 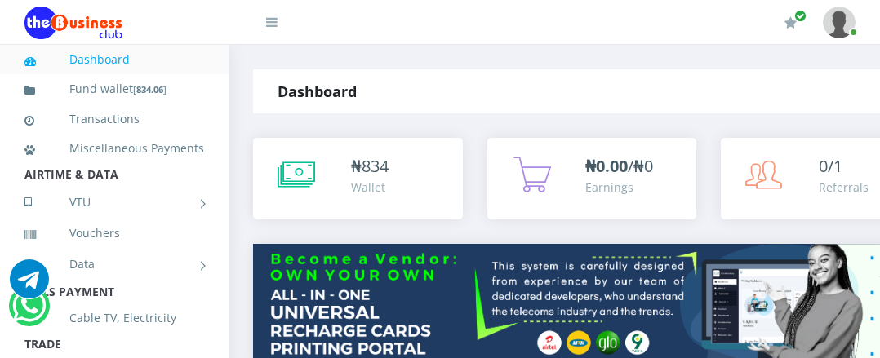 What do you see at coordinates (375, 166) in the screenshot?
I see `span: 834` at bounding box center [375, 166].